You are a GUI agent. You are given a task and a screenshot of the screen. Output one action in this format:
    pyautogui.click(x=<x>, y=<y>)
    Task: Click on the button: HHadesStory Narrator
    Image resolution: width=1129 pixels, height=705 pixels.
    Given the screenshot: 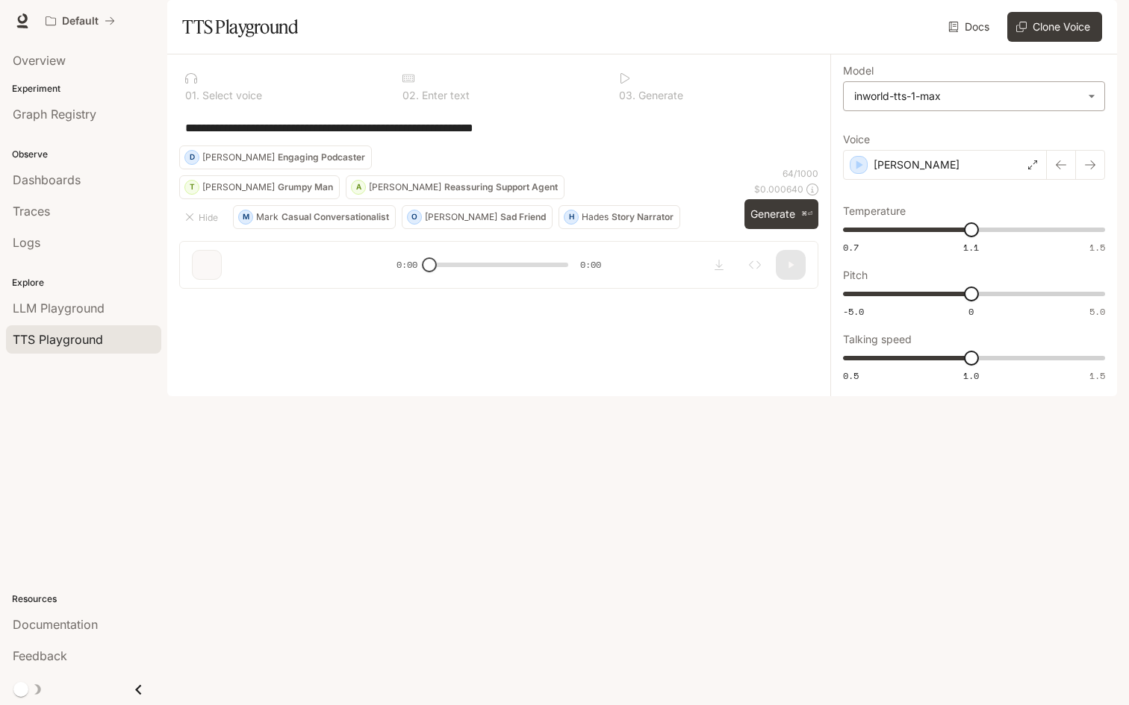 What is the action you would take?
    pyautogui.click(x=619, y=217)
    